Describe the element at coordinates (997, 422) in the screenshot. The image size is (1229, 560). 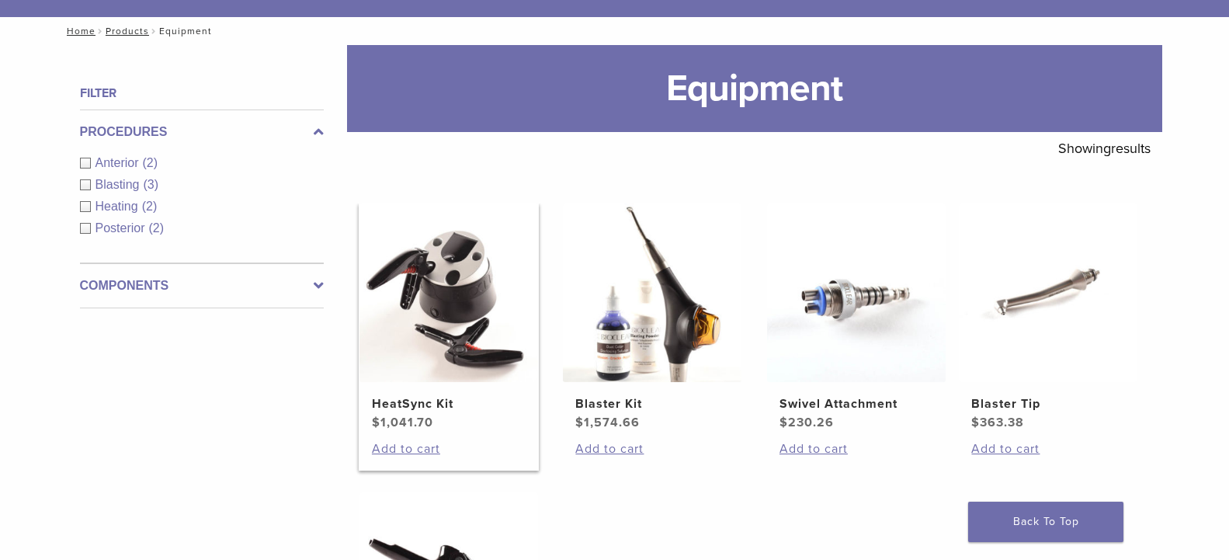
I see `bdi: 363.38` at that location.